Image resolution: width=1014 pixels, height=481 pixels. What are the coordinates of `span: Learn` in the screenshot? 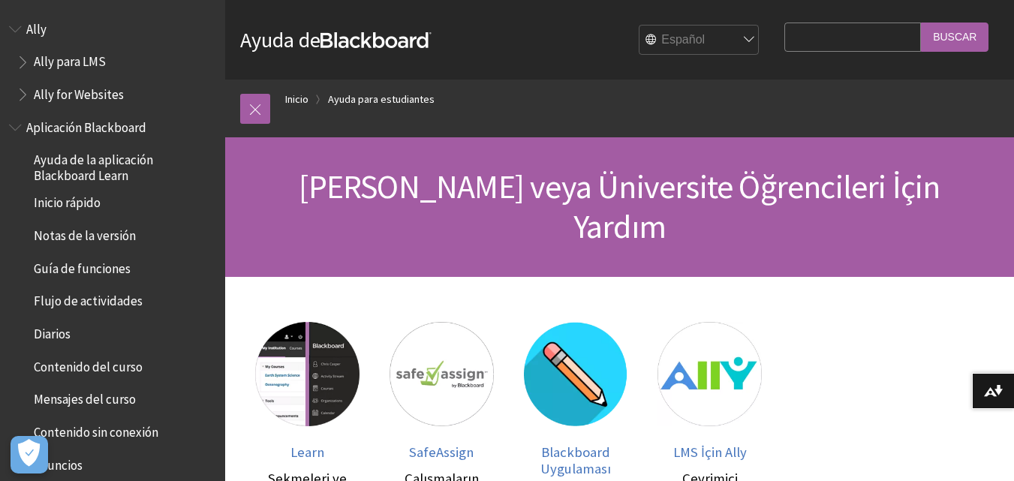 It's located at (307, 452).